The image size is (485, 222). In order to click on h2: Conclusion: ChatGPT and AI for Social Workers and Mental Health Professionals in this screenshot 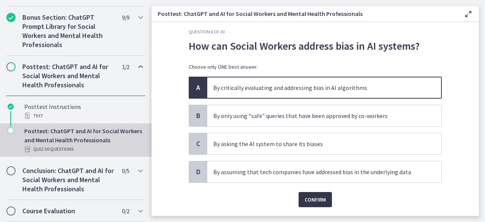, I will do `click(69, 180)`.